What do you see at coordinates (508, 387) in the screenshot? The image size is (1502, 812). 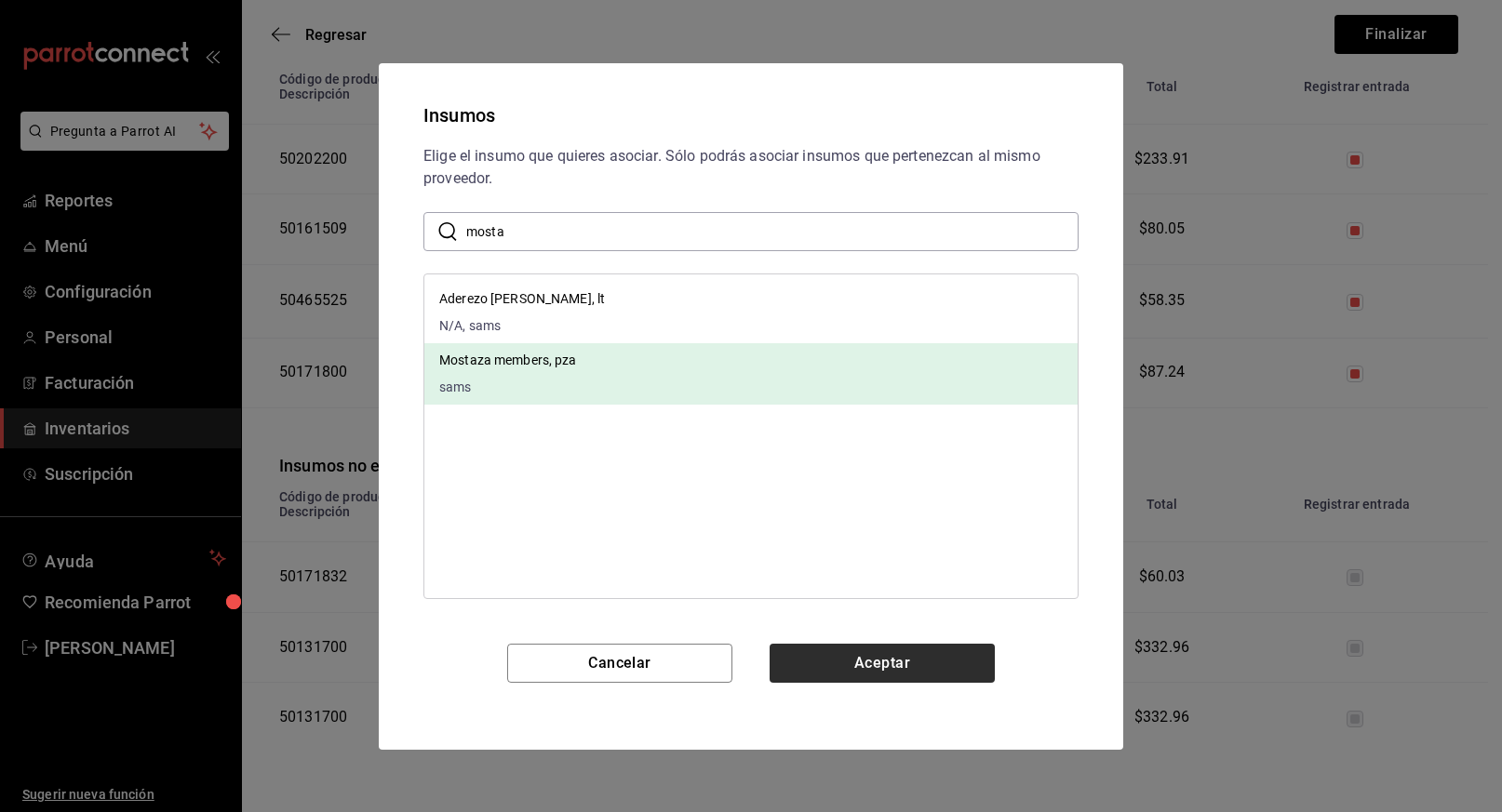 I see `span: sams` at bounding box center [508, 387].